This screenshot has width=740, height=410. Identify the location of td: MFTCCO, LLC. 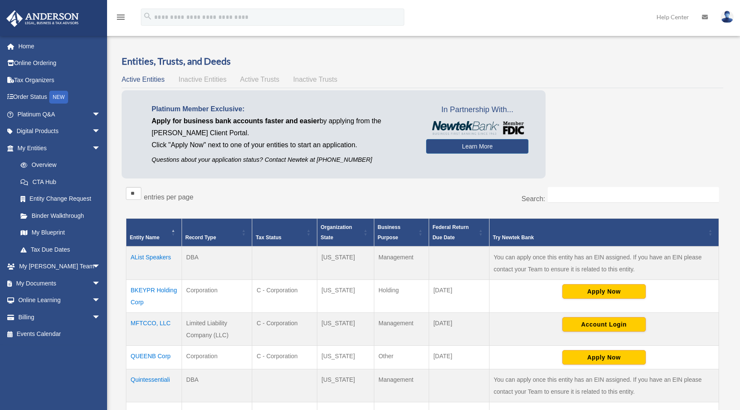
(154, 329).